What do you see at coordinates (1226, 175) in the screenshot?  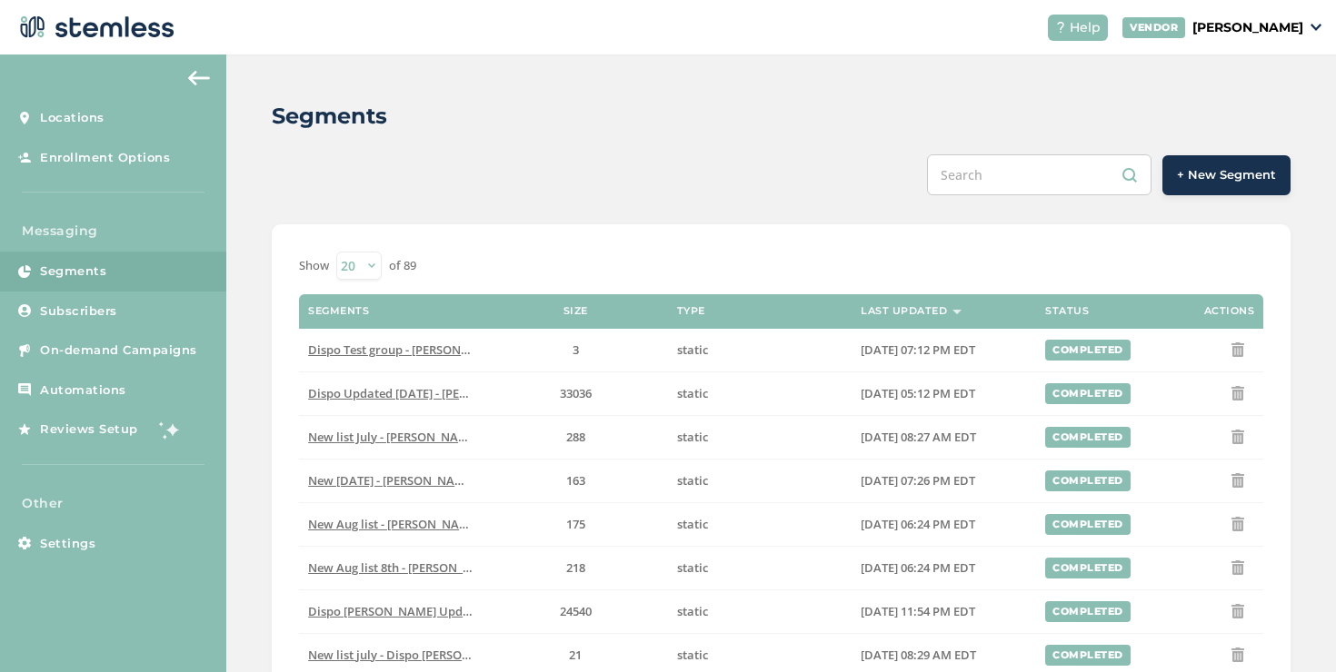 I see `span: + New Segment` at bounding box center [1226, 175].